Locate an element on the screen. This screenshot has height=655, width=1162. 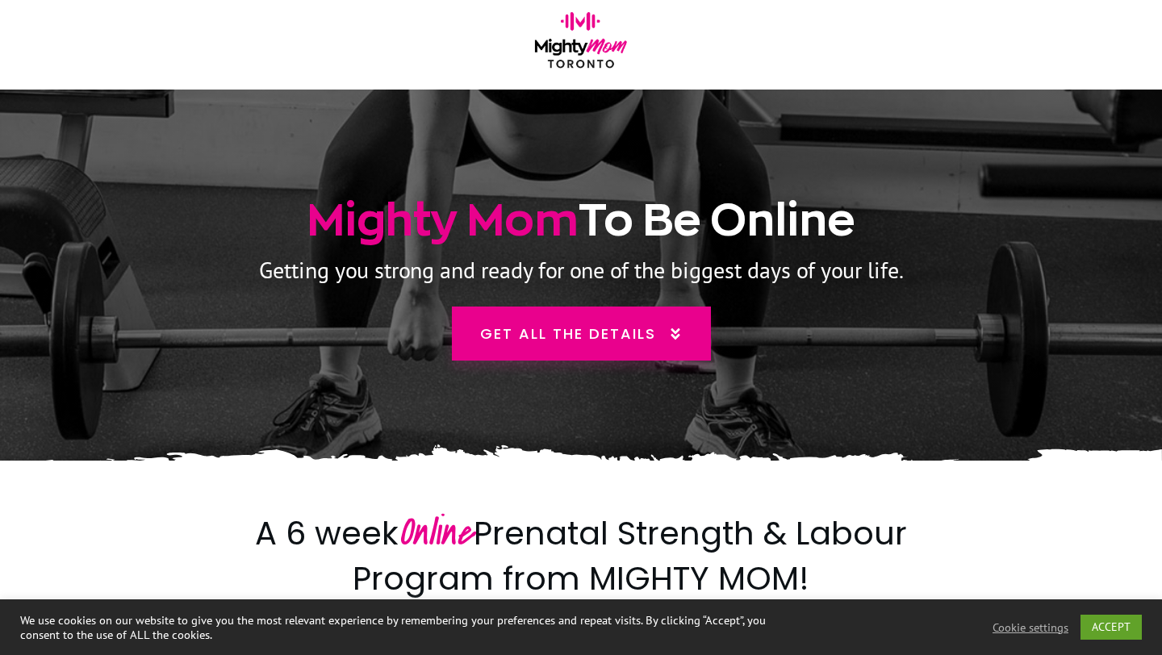
h1: To Be Online is located at coordinates (581, 220).